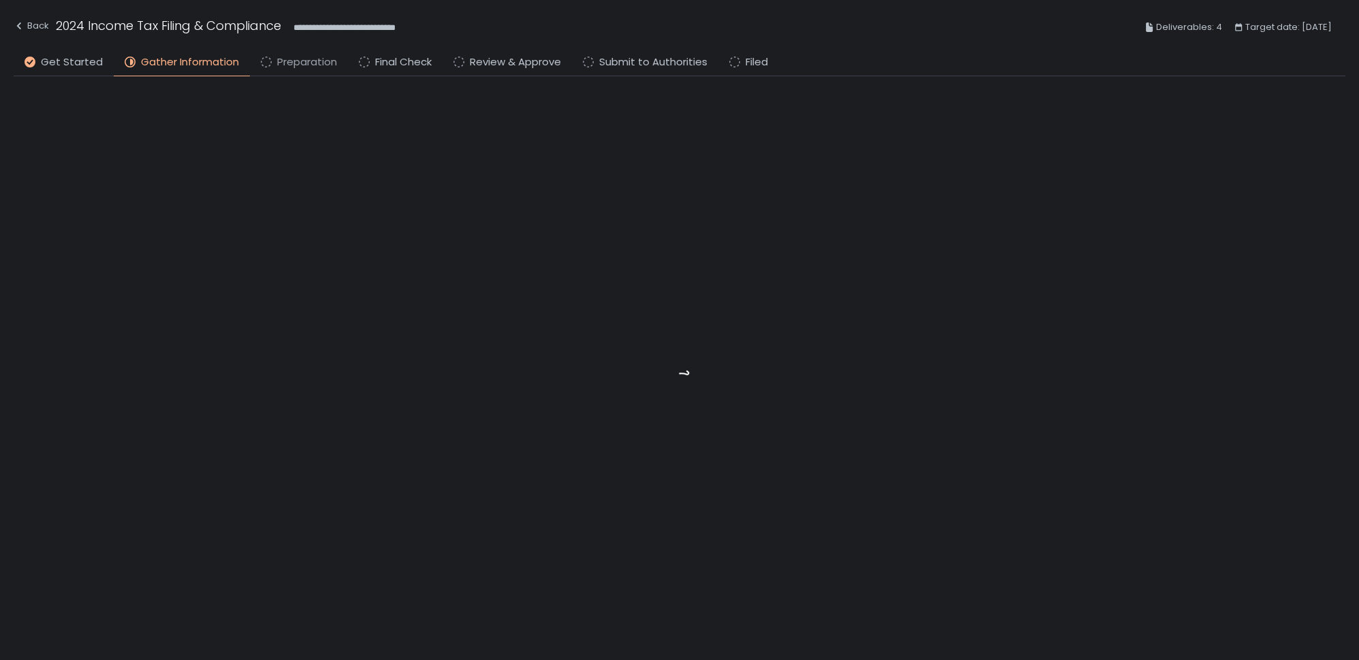 The height and width of the screenshot is (660, 1359). What do you see at coordinates (72, 62) in the screenshot?
I see `span: Get Started` at bounding box center [72, 62].